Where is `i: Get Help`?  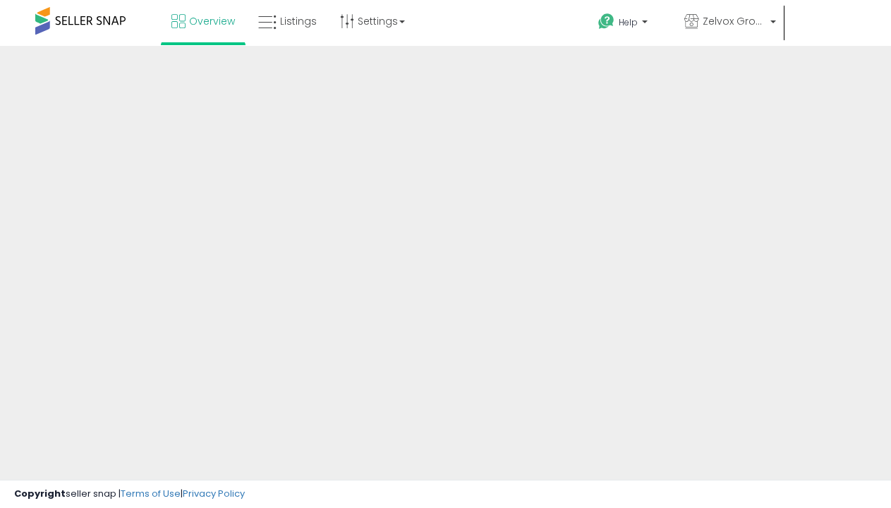
i: Get Help is located at coordinates (606, 21).